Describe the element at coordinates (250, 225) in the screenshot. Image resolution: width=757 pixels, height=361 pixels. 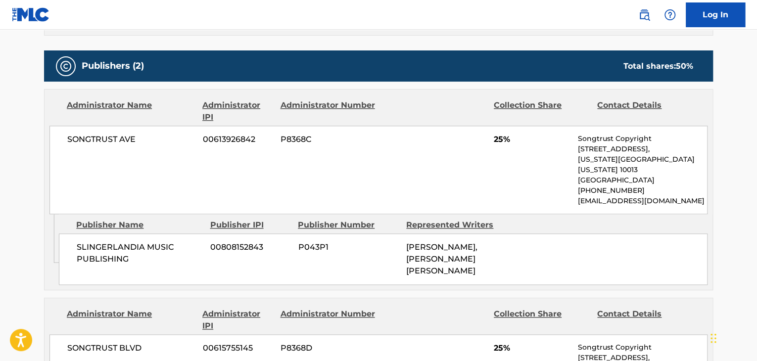
I see `div: Publisher IPI` at that location.